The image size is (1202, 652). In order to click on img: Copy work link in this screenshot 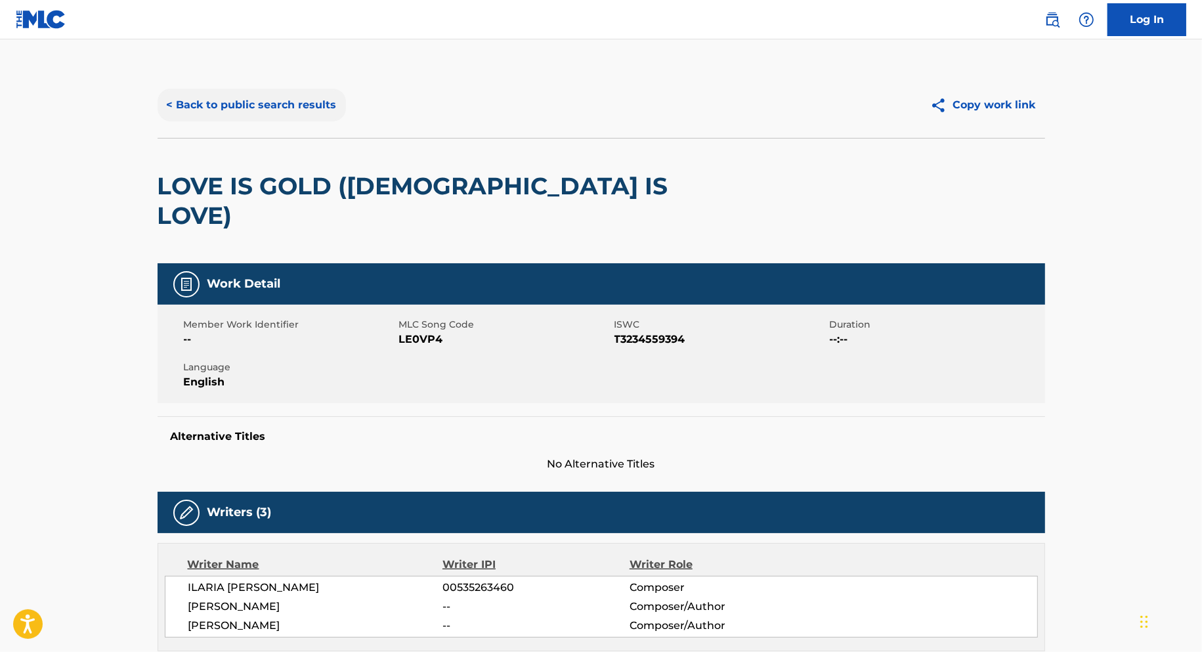, I will do `click(942, 105)`.